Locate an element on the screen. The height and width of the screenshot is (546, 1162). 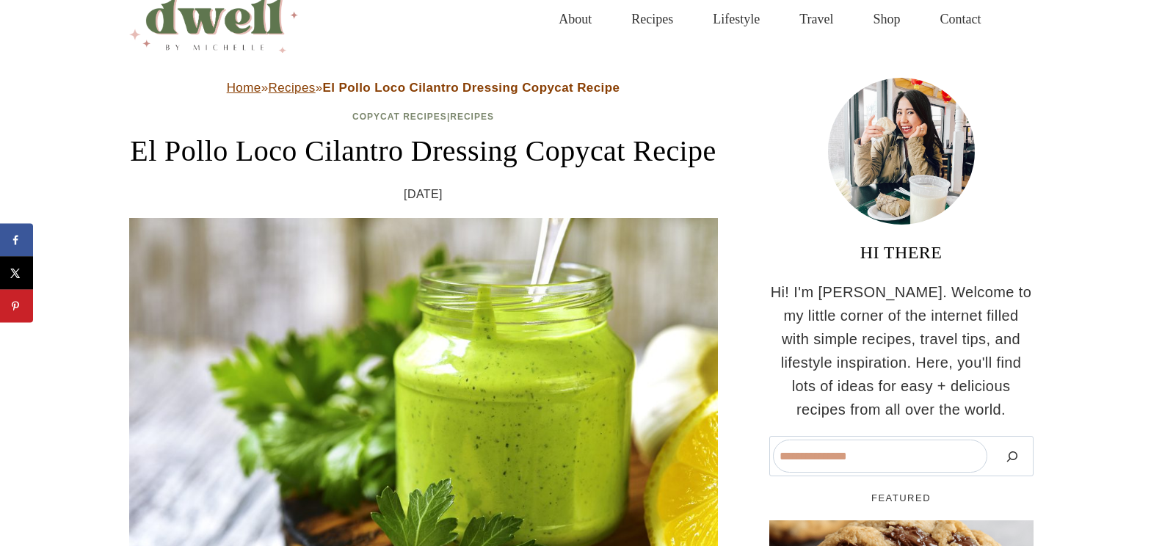
a: Copycat Recipes is located at coordinates (399, 117).